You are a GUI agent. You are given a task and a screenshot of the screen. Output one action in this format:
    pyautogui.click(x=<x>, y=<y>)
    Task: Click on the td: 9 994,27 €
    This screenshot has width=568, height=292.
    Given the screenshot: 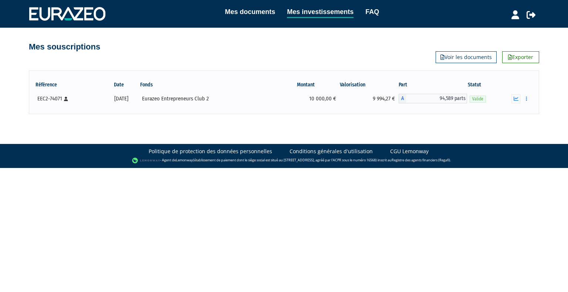 What is the action you would take?
    pyautogui.click(x=369, y=99)
    